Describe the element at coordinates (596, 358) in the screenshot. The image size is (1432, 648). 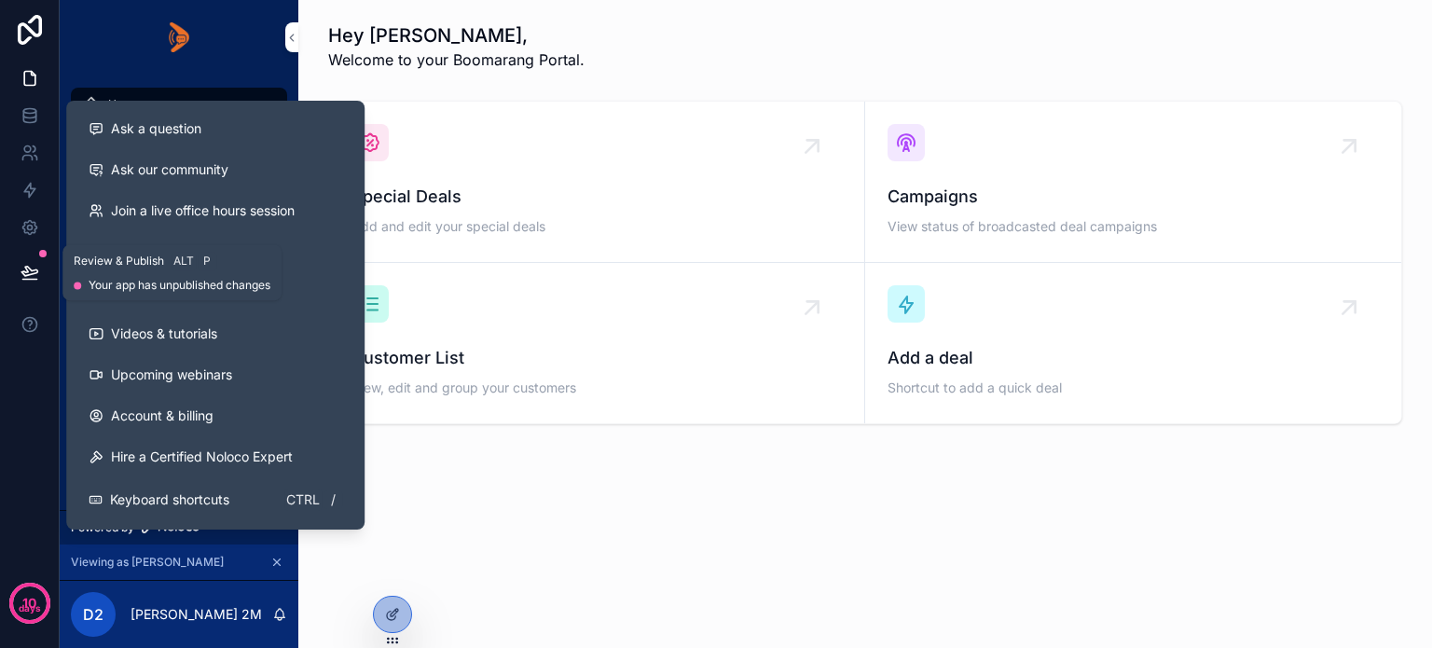
I see `span: Customer List` at that location.